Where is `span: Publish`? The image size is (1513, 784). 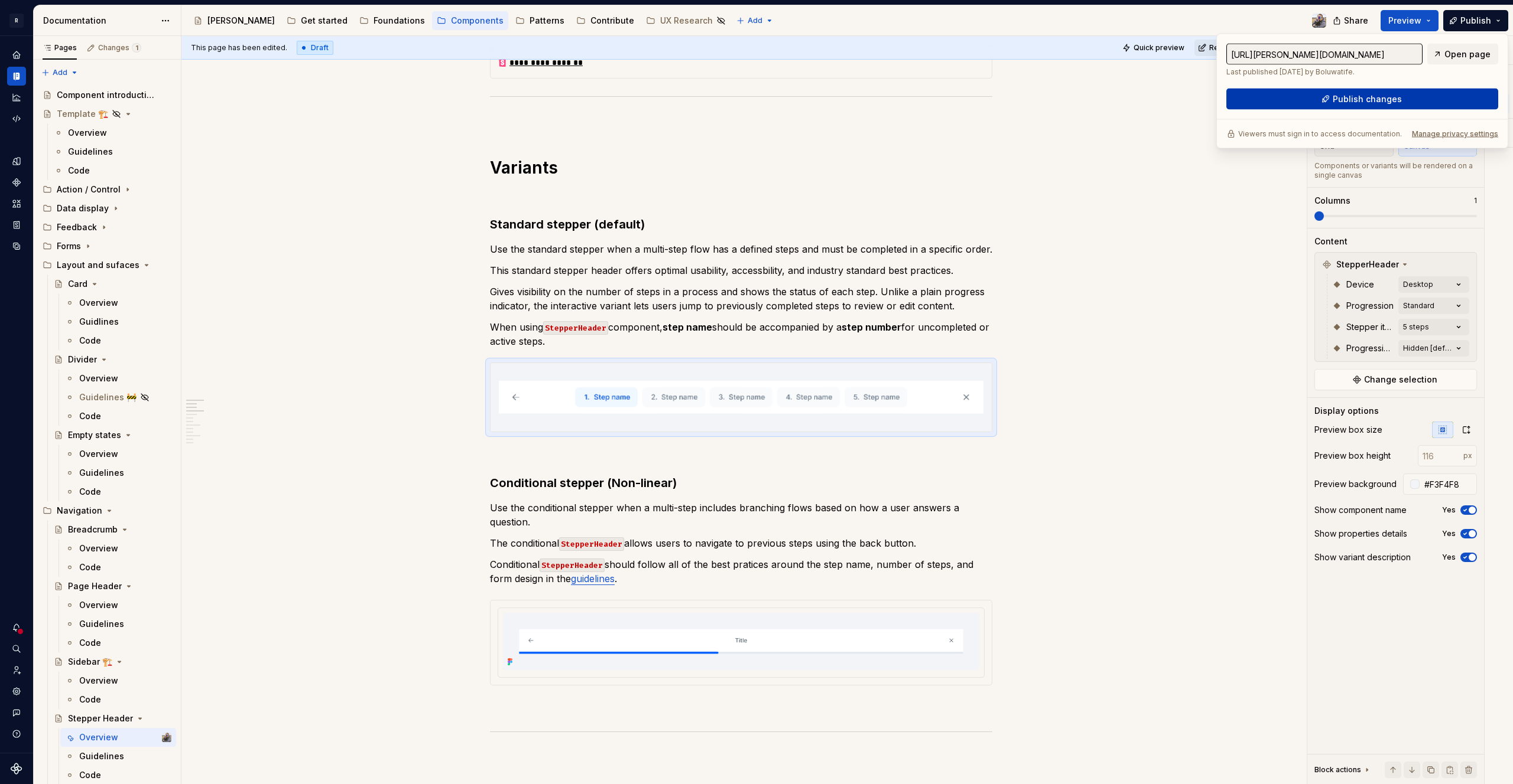
span: Publish is located at coordinates (1476, 21).